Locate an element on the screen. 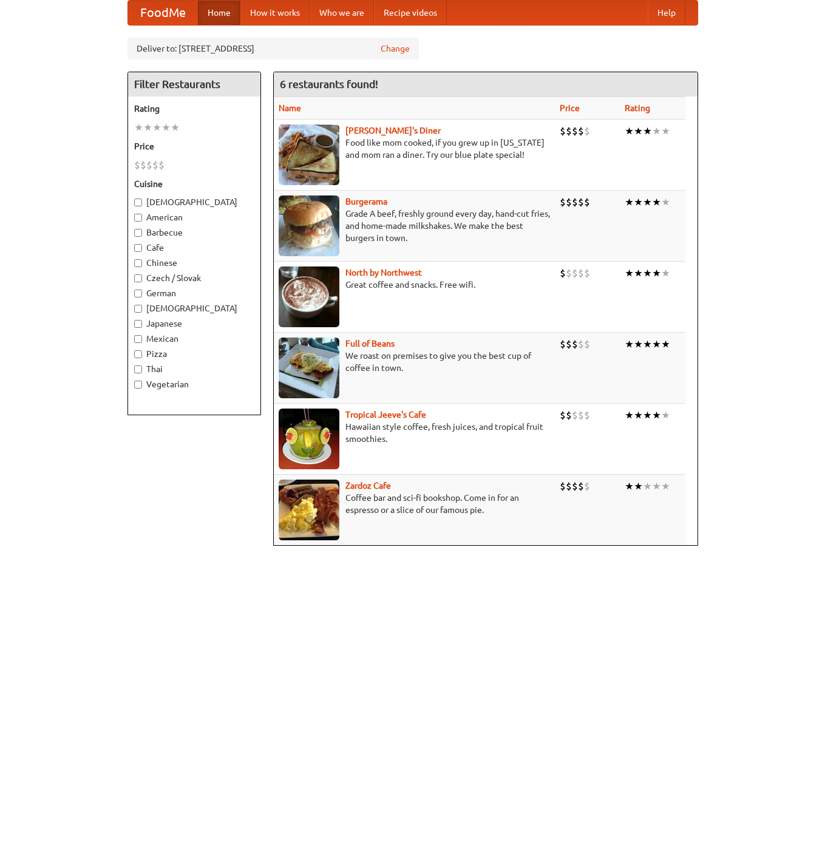 The height and width of the screenshot is (859, 825). b: Zardoz Cafe is located at coordinates (368, 485).